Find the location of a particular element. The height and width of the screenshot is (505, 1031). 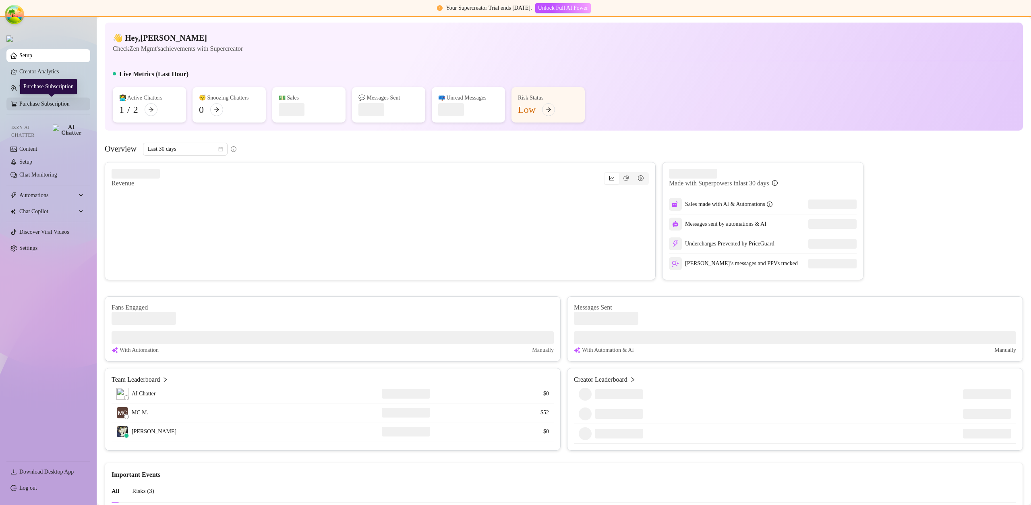

h5: Live Metrics (Last Hour) is located at coordinates (154, 74).